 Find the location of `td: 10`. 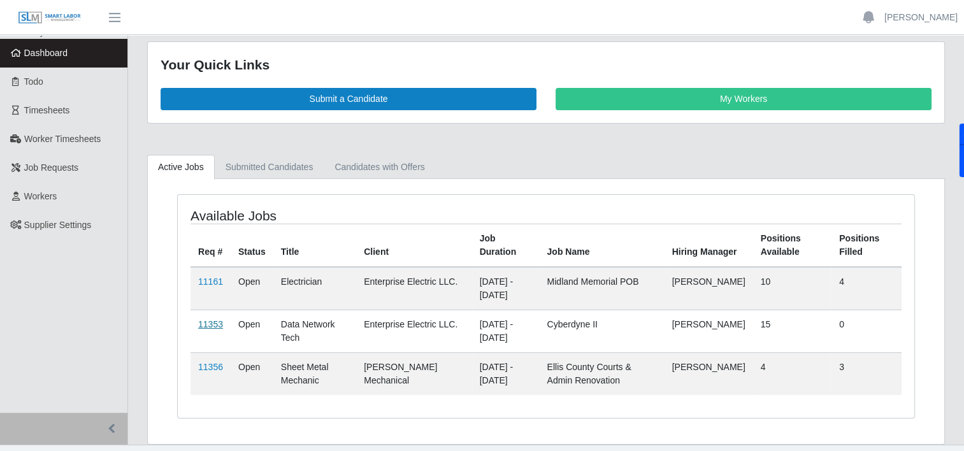

td: 10 is located at coordinates (792, 289).